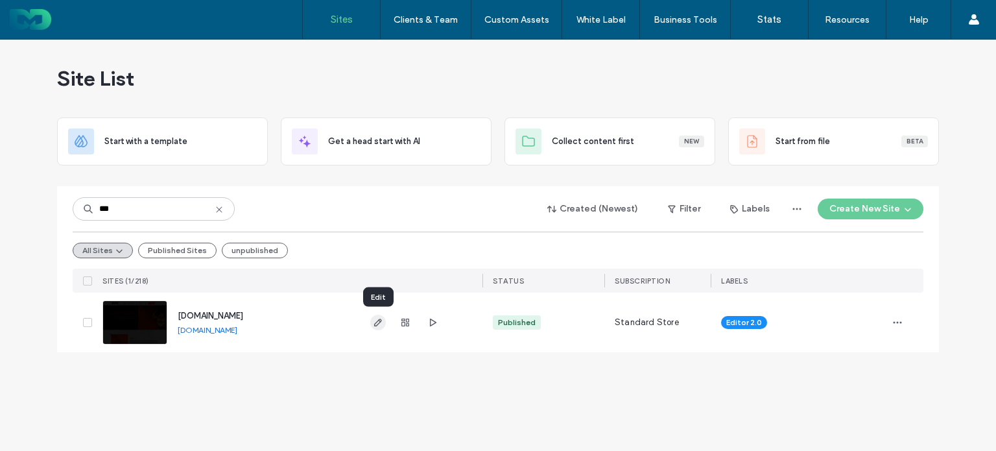 This screenshot has height=451, width=996. I want to click on label: Sites, so click(342, 19).